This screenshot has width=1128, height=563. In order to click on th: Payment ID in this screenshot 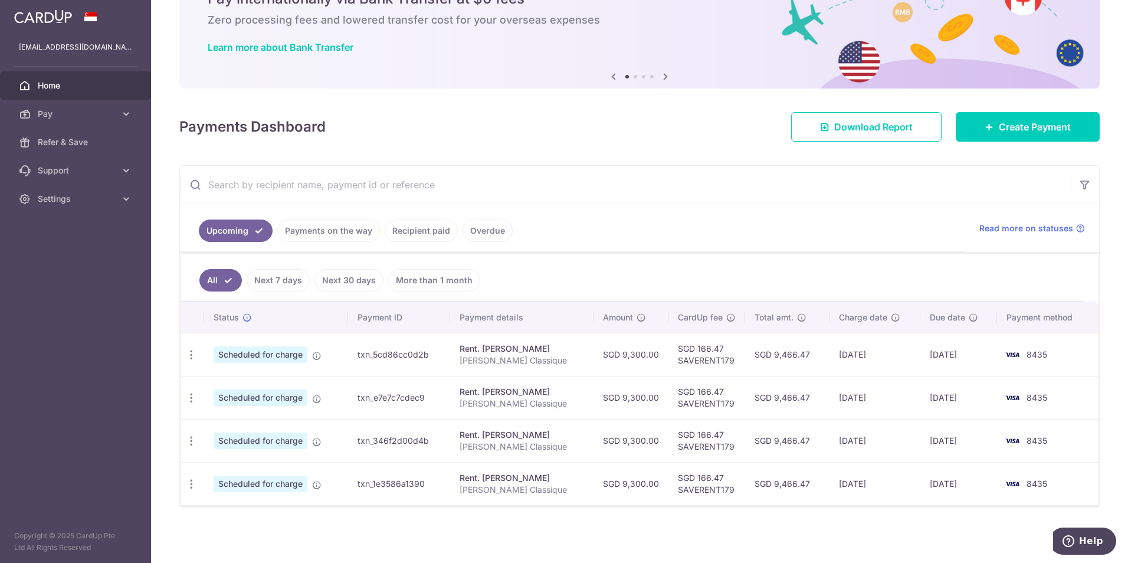, I will do `click(399, 317)`.